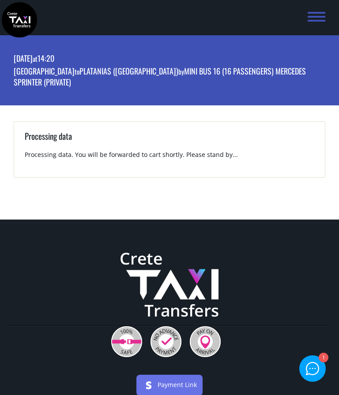 This screenshot has width=339, height=395. Describe the element at coordinates (149, 386) in the screenshot. I see `img: stripe` at that location.